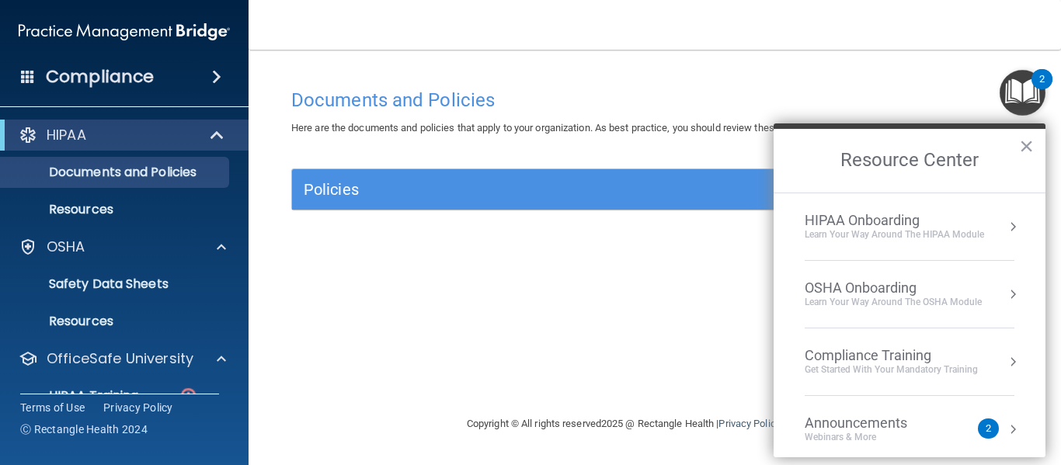 This screenshot has height=465, width=1061. Describe the element at coordinates (894, 221) in the screenshot. I see `div: HIPAA Onboarding` at that location.